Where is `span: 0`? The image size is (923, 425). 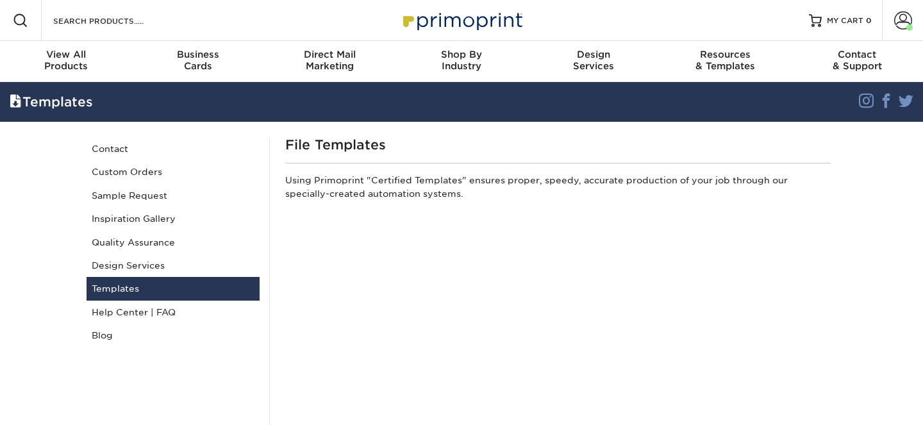 span: 0 is located at coordinates (868, 21).